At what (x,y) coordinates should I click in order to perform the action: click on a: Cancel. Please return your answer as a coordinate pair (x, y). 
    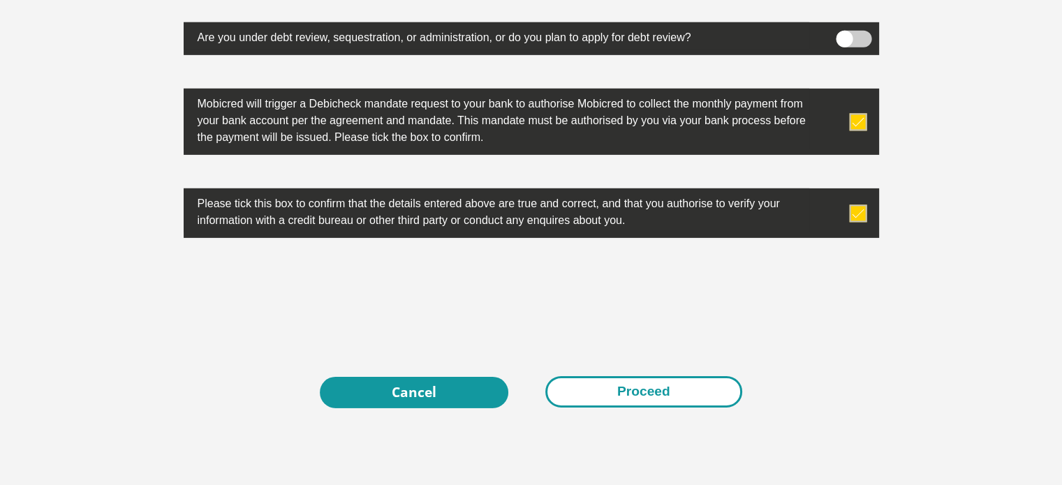
    Looking at the image, I should click on (414, 392).